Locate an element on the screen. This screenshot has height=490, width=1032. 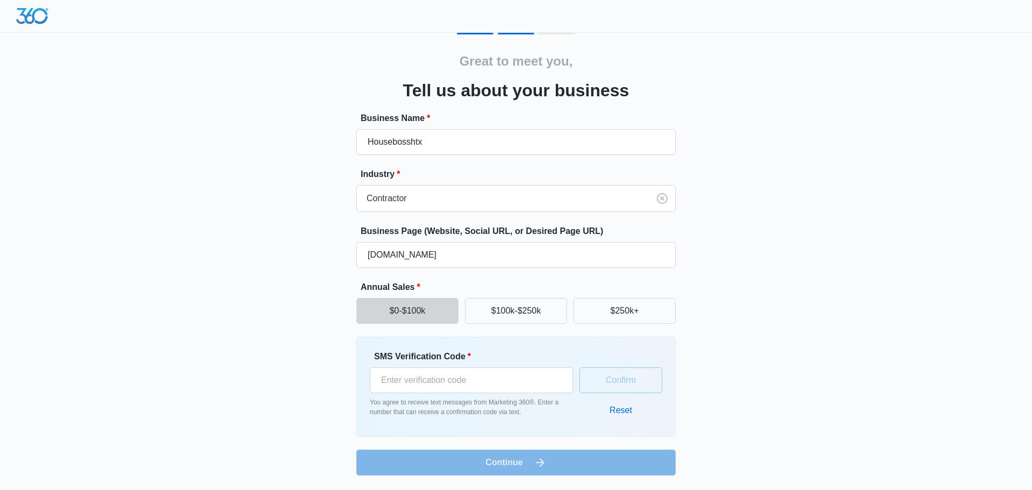
p: You agree to receive text messages from Marketing 360®. Enter a number that can receive a confirm... is located at coordinates (471, 407).